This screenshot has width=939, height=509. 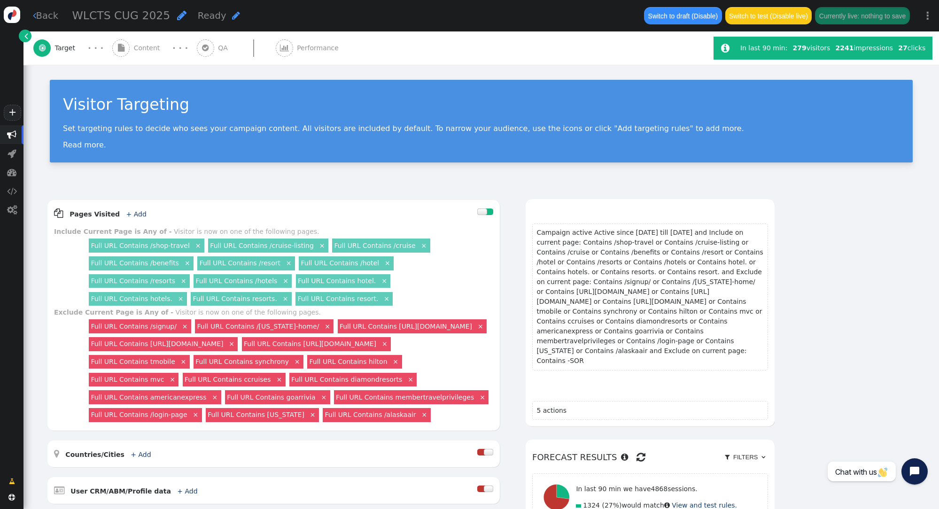 What do you see at coordinates (347, 380) in the screenshot?
I see `a: Full URL Contains diamondresorts` at bounding box center [347, 380].